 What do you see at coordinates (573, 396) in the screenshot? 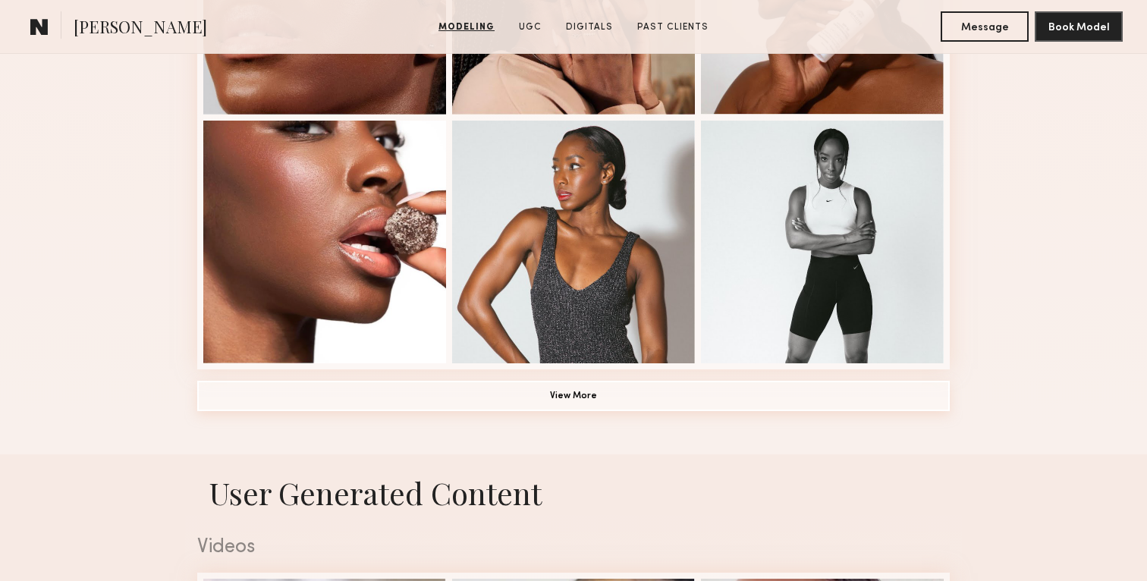
I see `button: View More` at bounding box center [573, 396].